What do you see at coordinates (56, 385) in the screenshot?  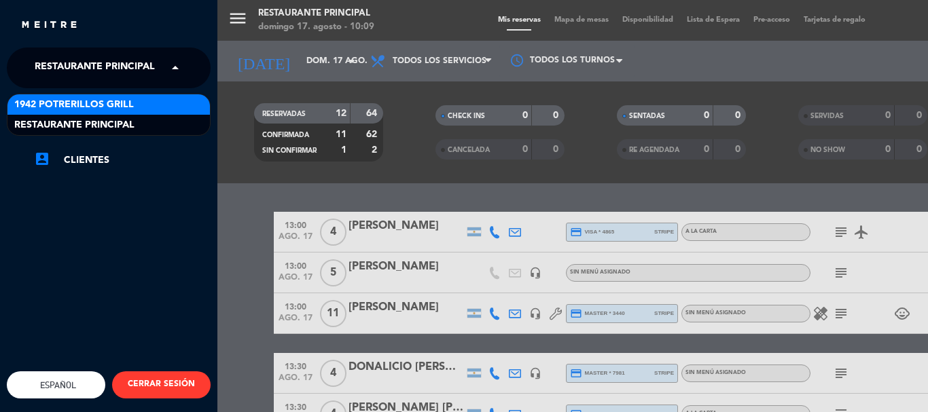 I see `span: Español` at bounding box center [56, 385].